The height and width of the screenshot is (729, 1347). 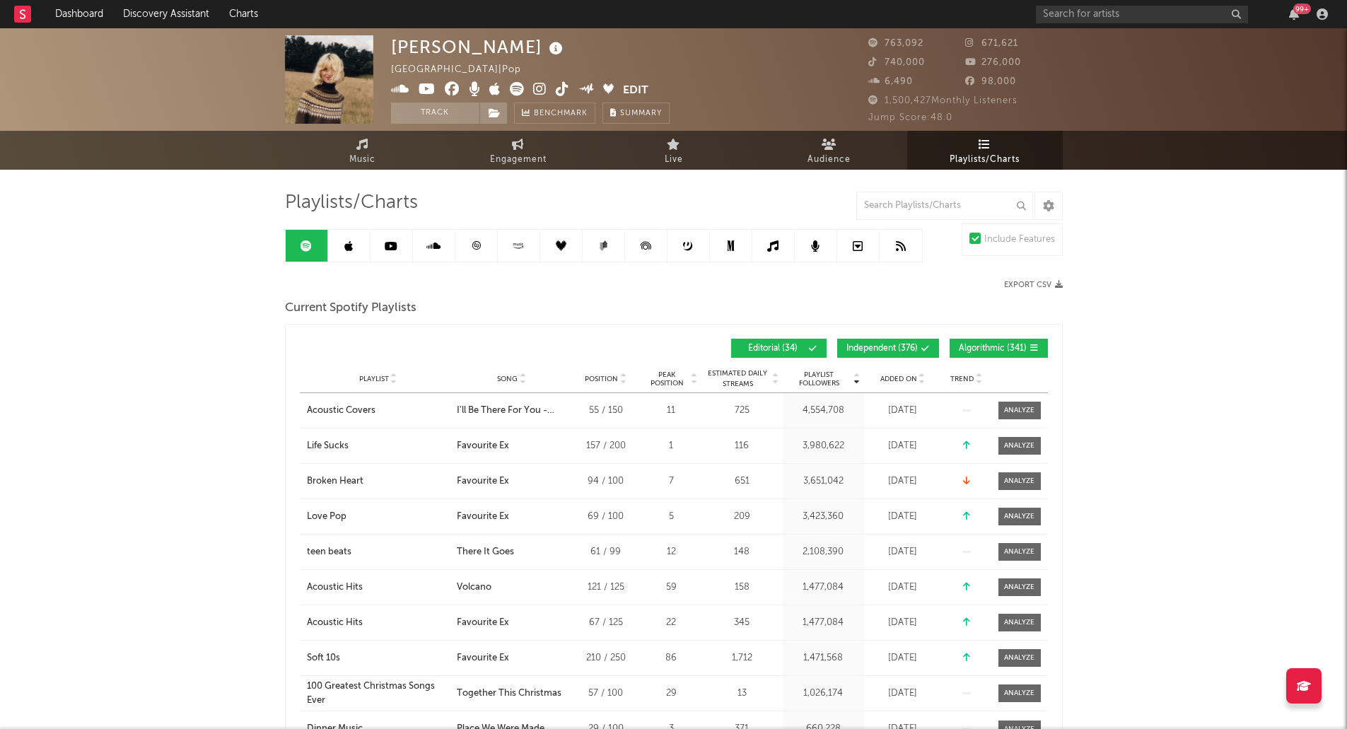 I want to click on span: 763,092, so click(x=896, y=43).